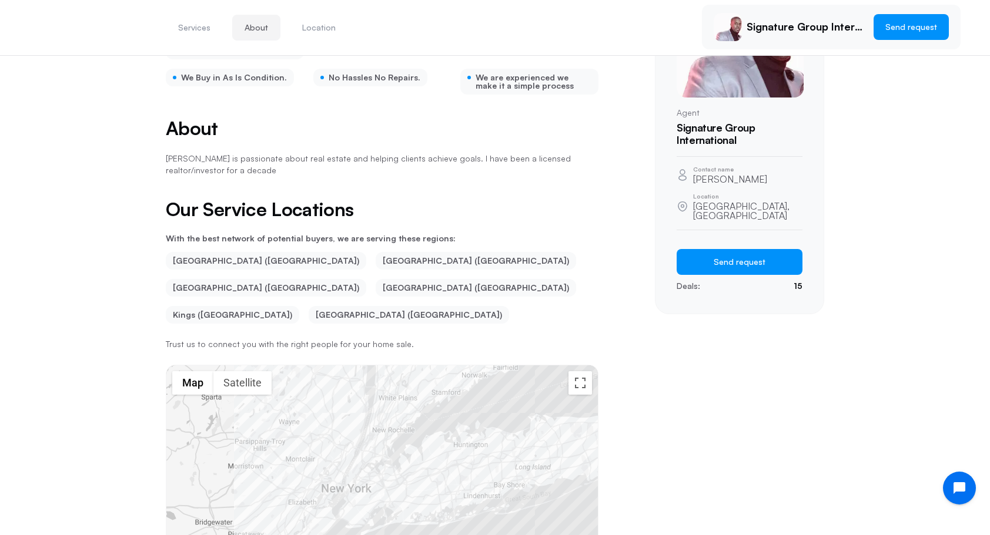  What do you see at coordinates (242, 383) in the screenshot?
I see `button: Show satellite imagery` at bounding box center [242, 383].